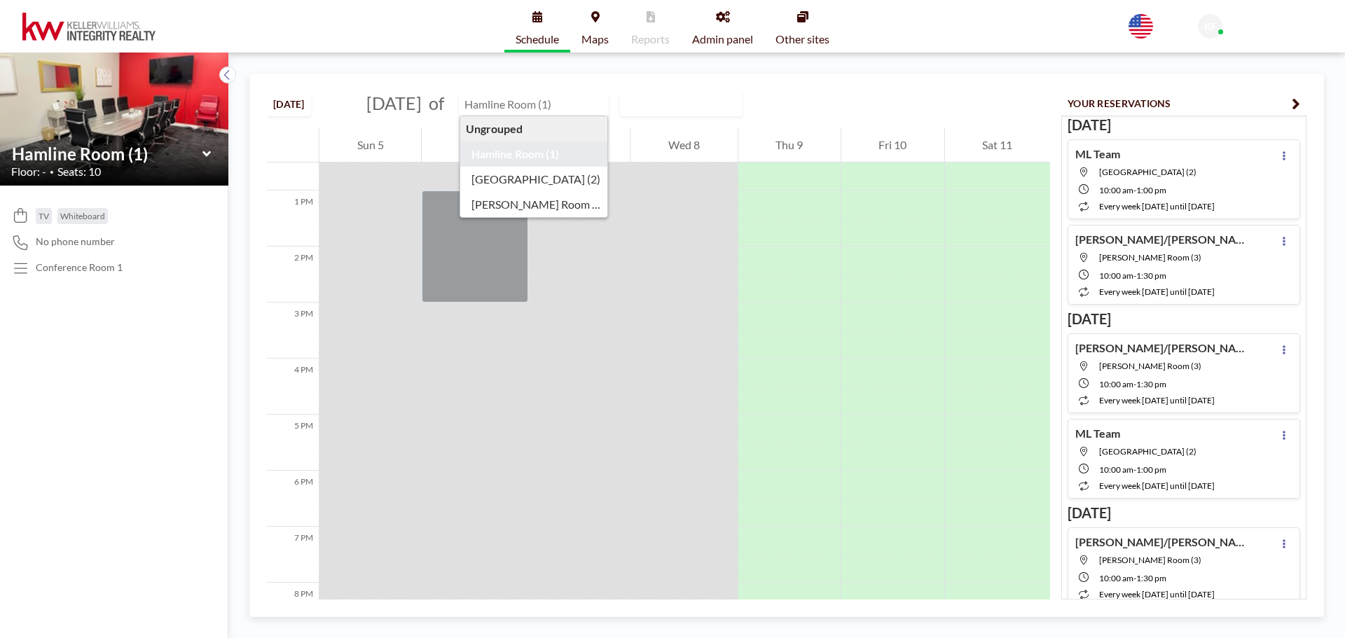 This screenshot has width=1345, height=638. Describe the element at coordinates (475, 145) in the screenshot. I see `div: Mon 6` at that location.